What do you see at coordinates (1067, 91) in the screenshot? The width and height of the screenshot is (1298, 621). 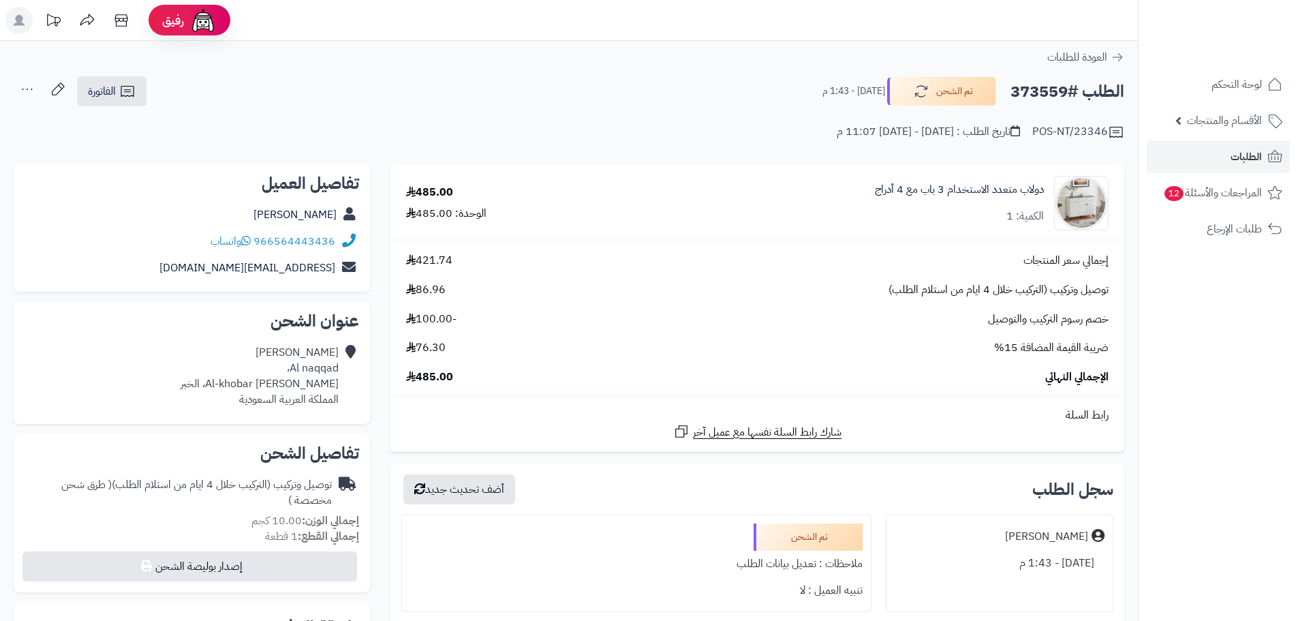 I see `h2: الطلب #373559` at bounding box center [1067, 91].